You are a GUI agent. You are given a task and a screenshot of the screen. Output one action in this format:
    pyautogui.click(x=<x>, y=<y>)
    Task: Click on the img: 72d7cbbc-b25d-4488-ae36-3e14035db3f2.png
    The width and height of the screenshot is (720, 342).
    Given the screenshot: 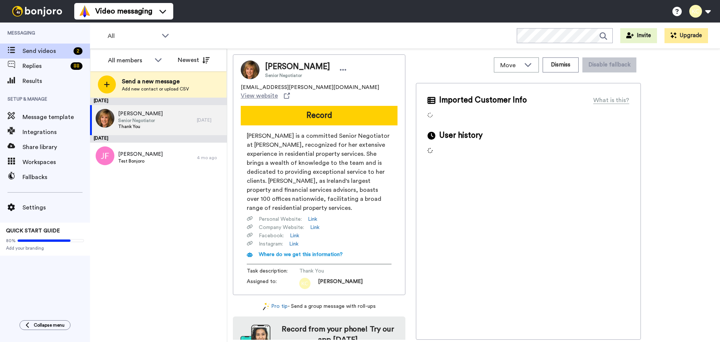 What is the action you would take?
    pyautogui.click(x=305, y=283)
    